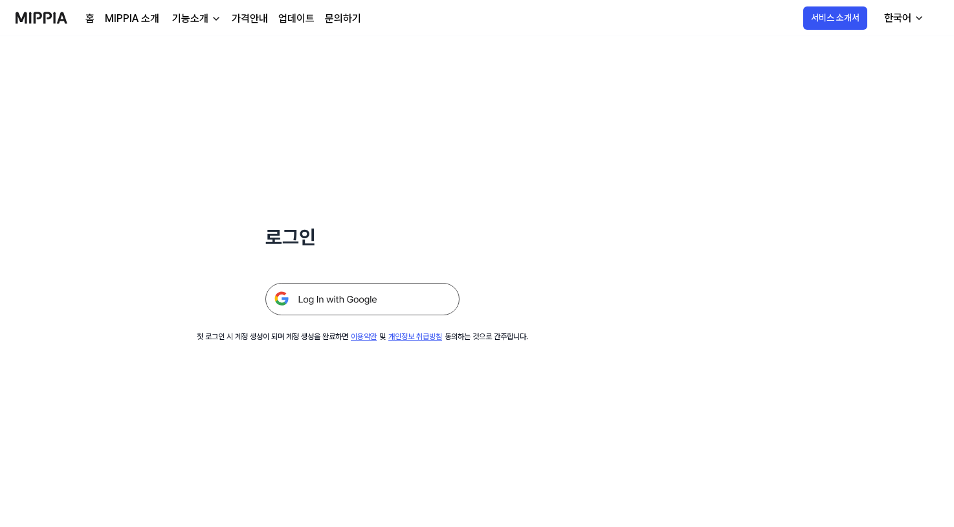 Image resolution: width=954 pixels, height=527 pixels. What do you see at coordinates (343, 19) in the screenshot?
I see `a: 문의하기` at bounding box center [343, 19].